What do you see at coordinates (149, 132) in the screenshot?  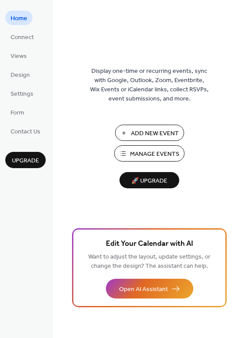 I see `button: Add New Event` at bounding box center [149, 132].